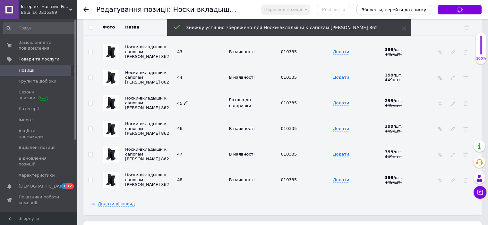  I want to click on span: Перегляд позиції, so click(283, 9).